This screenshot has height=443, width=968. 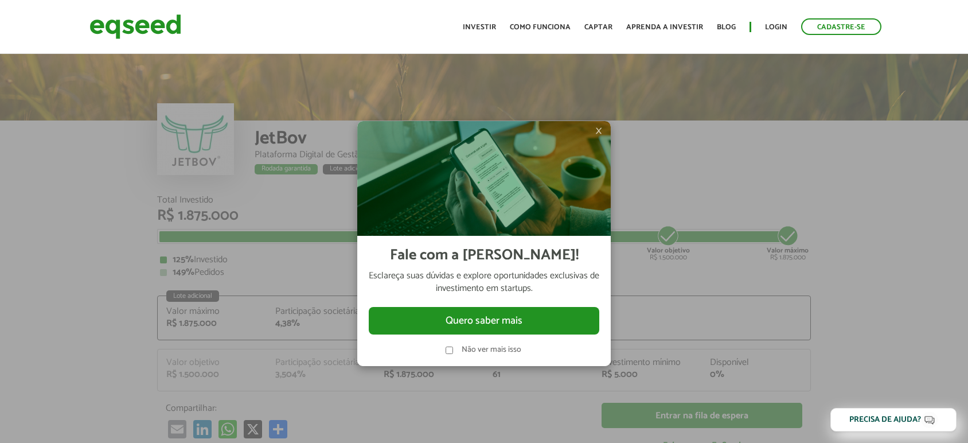 What do you see at coordinates (540, 27) in the screenshot?
I see `a: Como funciona` at bounding box center [540, 27].